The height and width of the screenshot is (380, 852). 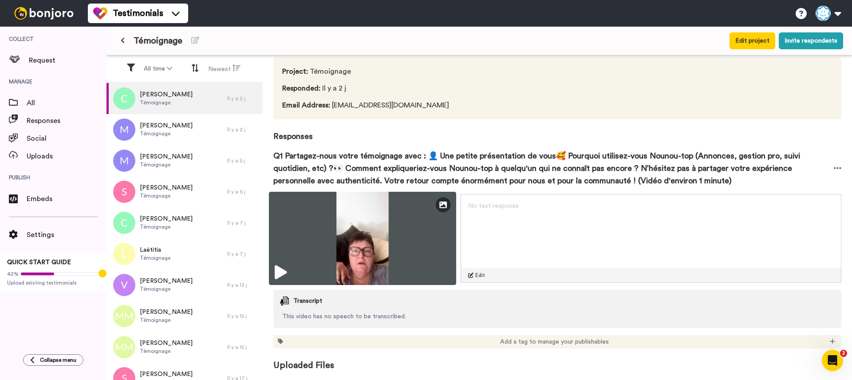 I want to click on div: Il y a 6 j, so click(x=243, y=192).